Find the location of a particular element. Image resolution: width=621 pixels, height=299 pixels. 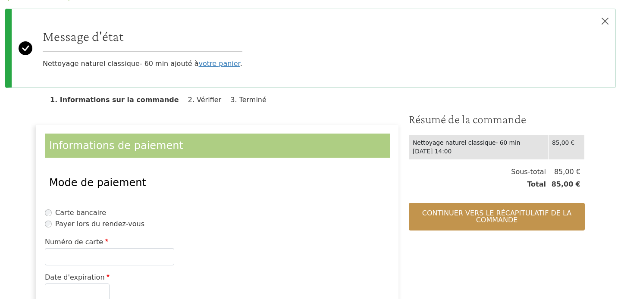

label: Numéro de carte is located at coordinates (78, 242).